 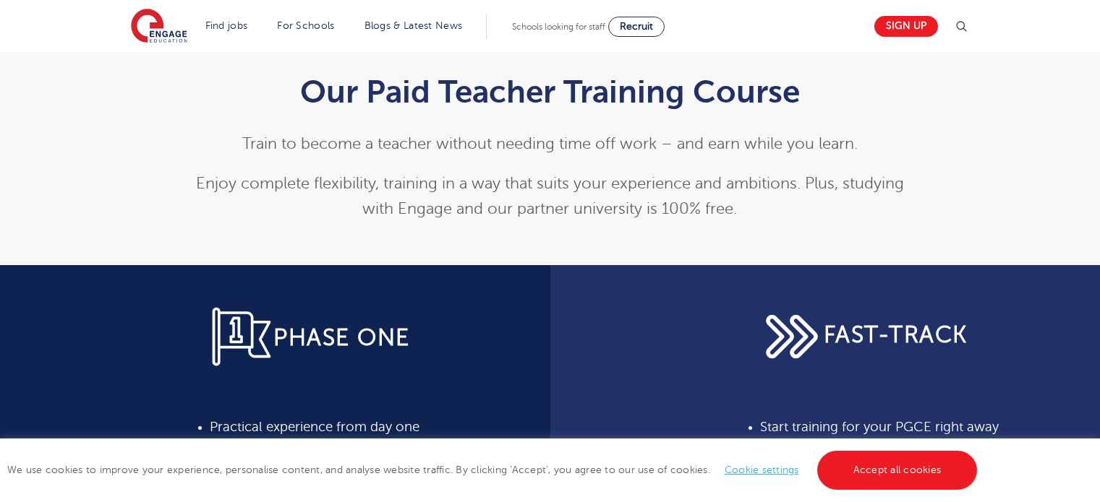 I want to click on img: Engage Education, so click(x=159, y=27).